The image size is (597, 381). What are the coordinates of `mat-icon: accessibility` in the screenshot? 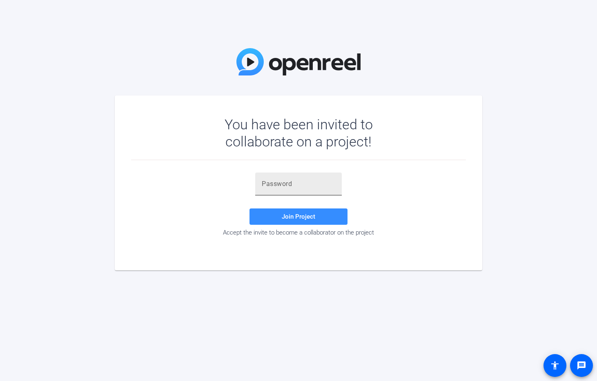 It's located at (555, 366).